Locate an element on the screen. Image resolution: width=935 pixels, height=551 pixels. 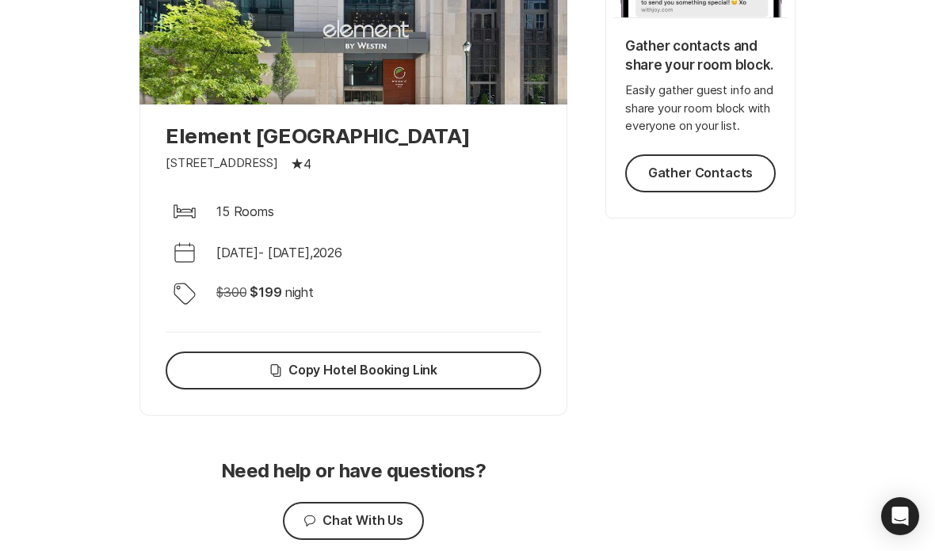
p: night is located at coordinates (299, 292).